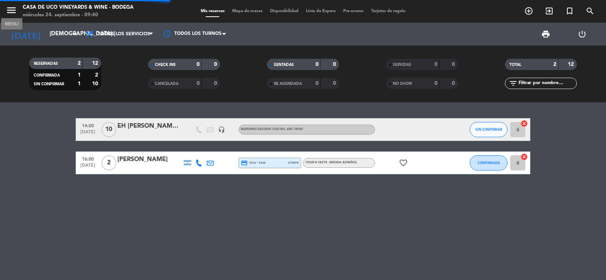 The width and height of the screenshot is (606, 280). I want to click on span: stripe, so click(293, 162).